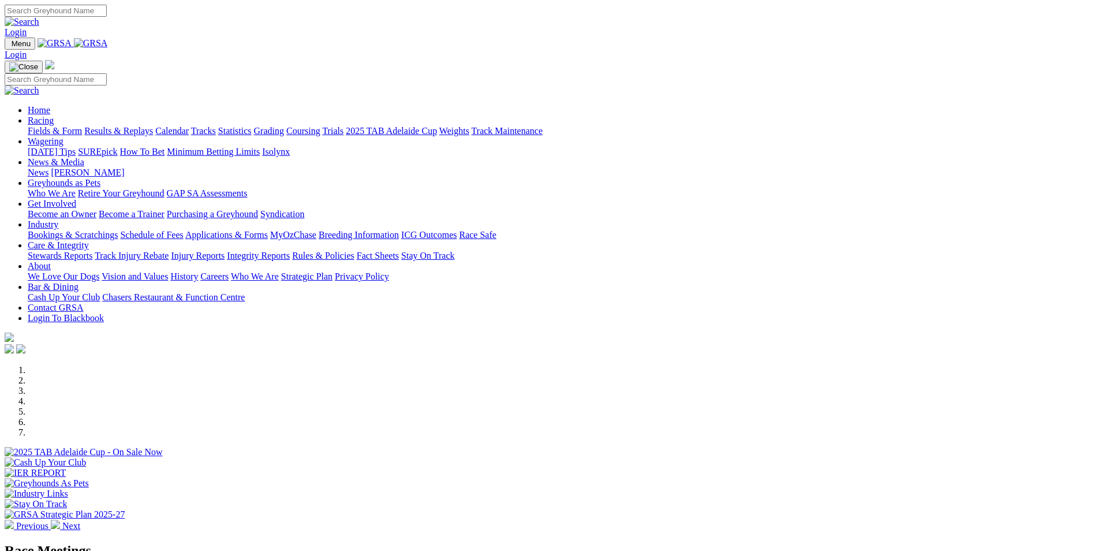 The height and width of the screenshot is (551, 1095). I want to click on a: SUREpick, so click(98, 151).